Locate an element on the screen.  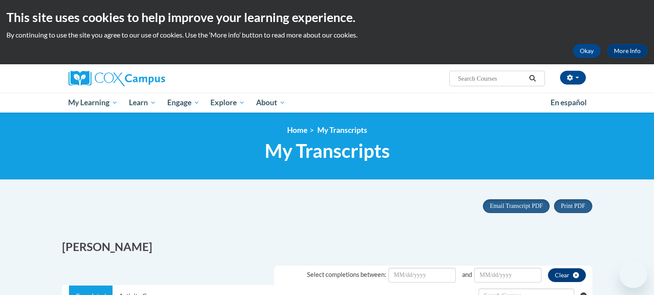
a: Explore is located at coordinates (227, 103).